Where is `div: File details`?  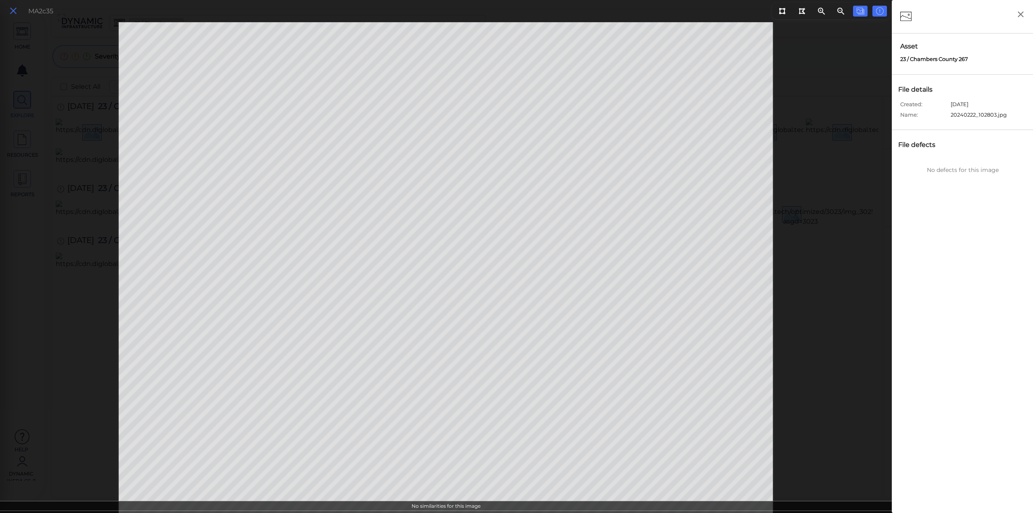
div: File details is located at coordinates (920, 90).